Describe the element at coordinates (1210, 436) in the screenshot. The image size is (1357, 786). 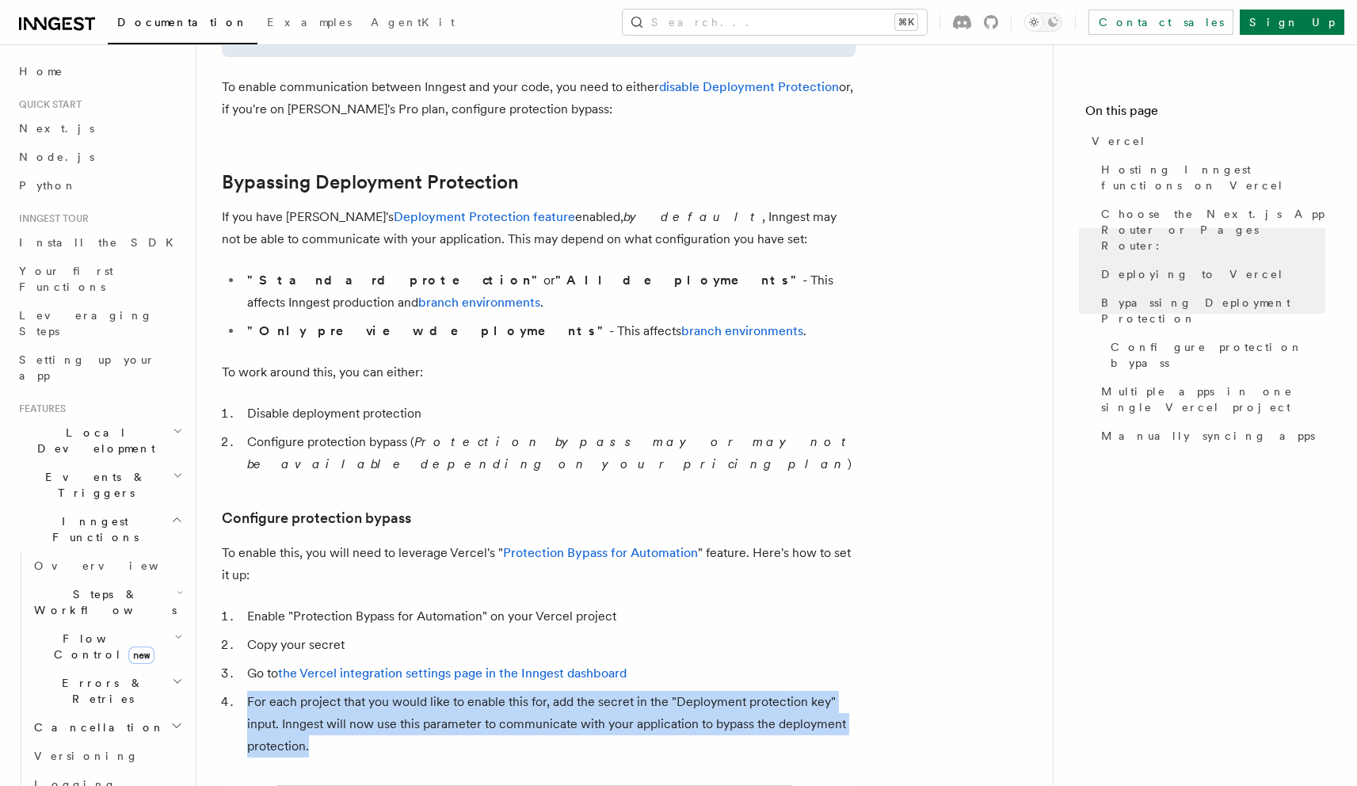
I see `a: Manually syncing apps` at that location.